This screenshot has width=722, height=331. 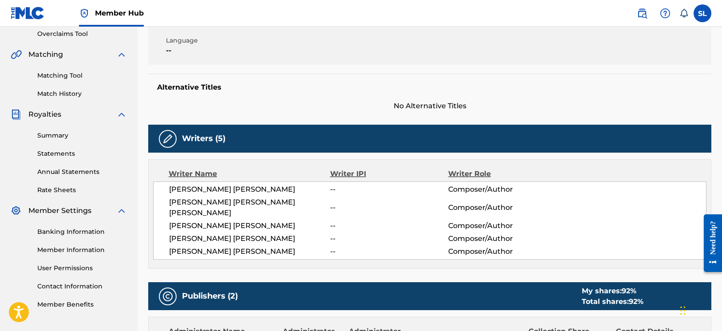 What do you see at coordinates (82, 34) in the screenshot?
I see `a: Overclaims Tool` at bounding box center [82, 34].